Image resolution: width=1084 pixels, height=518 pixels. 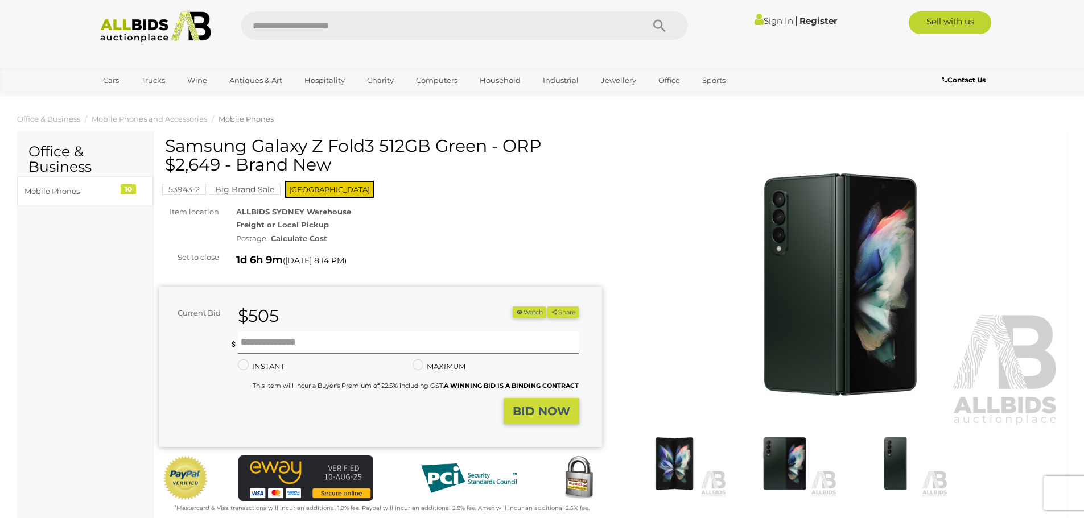 What do you see at coordinates (184, 189) in the screenshot?
I see `a: 53943-2` at bounding box center [184, 189].